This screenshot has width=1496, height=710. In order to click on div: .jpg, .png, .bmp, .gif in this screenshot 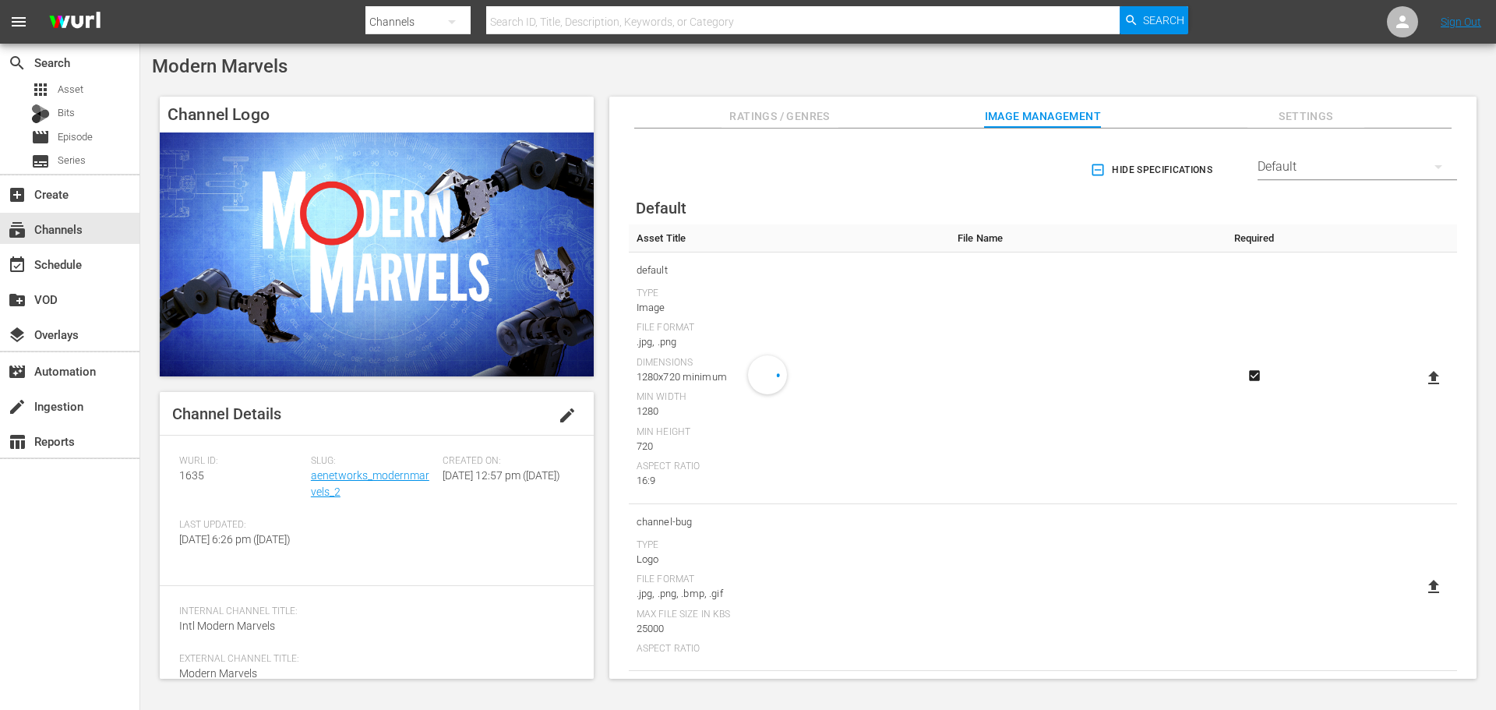, I will do `click(789, 594)`.